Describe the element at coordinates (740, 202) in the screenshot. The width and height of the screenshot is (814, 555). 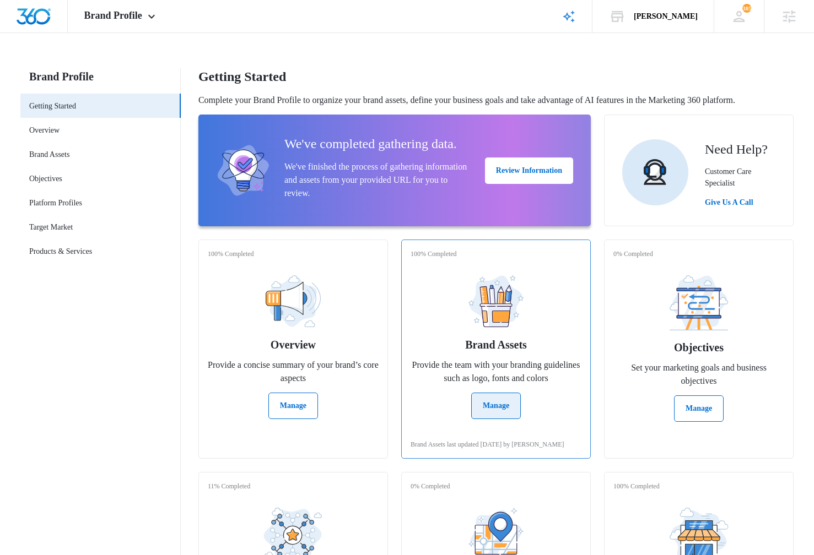
I see `a: Give Us A Call` at that location.